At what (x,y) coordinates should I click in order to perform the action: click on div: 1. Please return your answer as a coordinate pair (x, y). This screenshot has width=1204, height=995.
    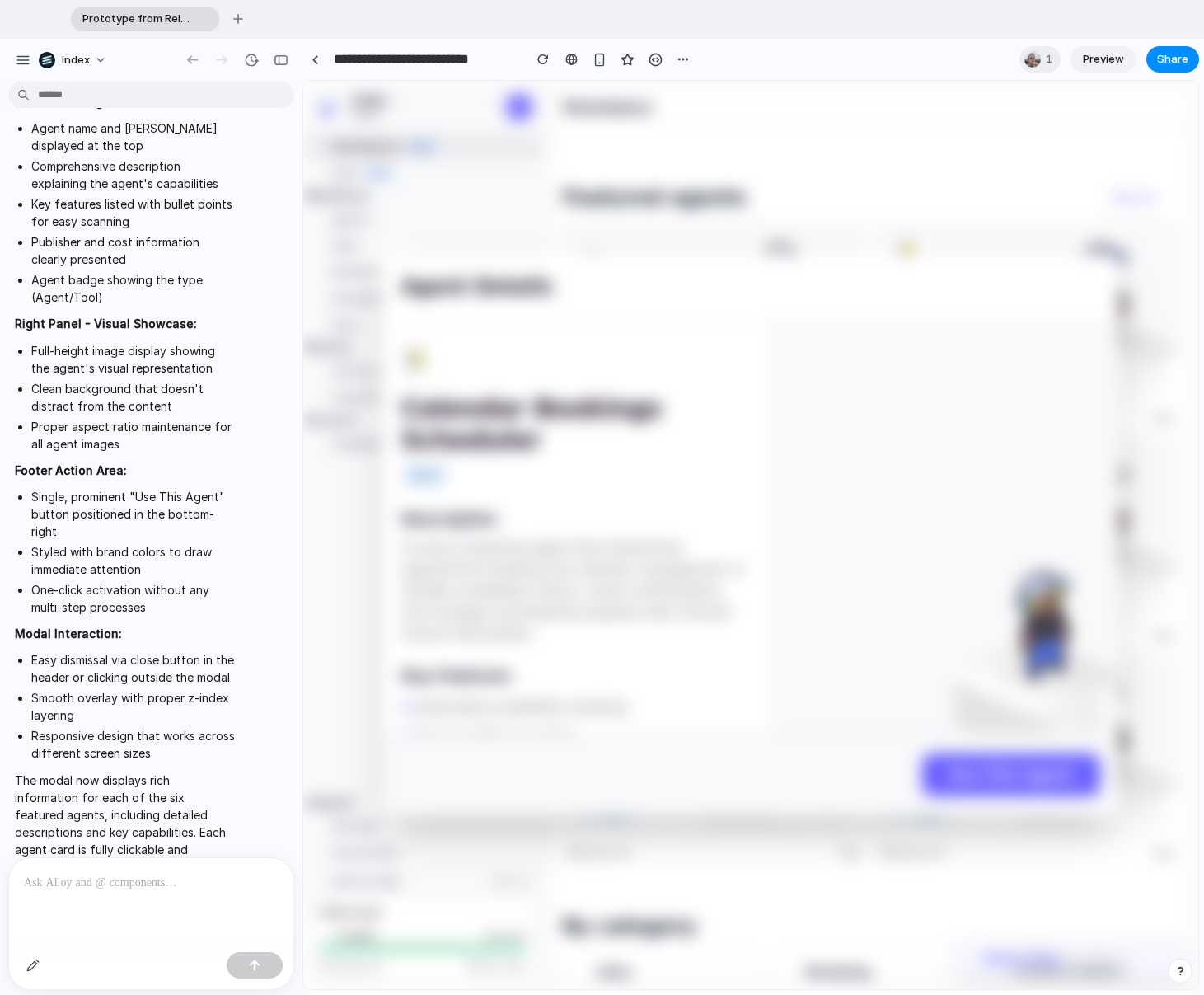
    Looking at the image, I should click on (1040, 60).